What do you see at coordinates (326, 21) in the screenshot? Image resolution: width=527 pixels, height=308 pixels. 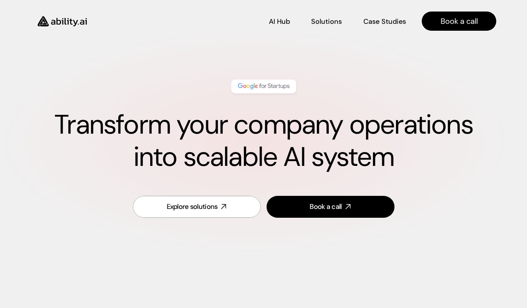 I see `a: Solutions` at bounding box center [326, 21].